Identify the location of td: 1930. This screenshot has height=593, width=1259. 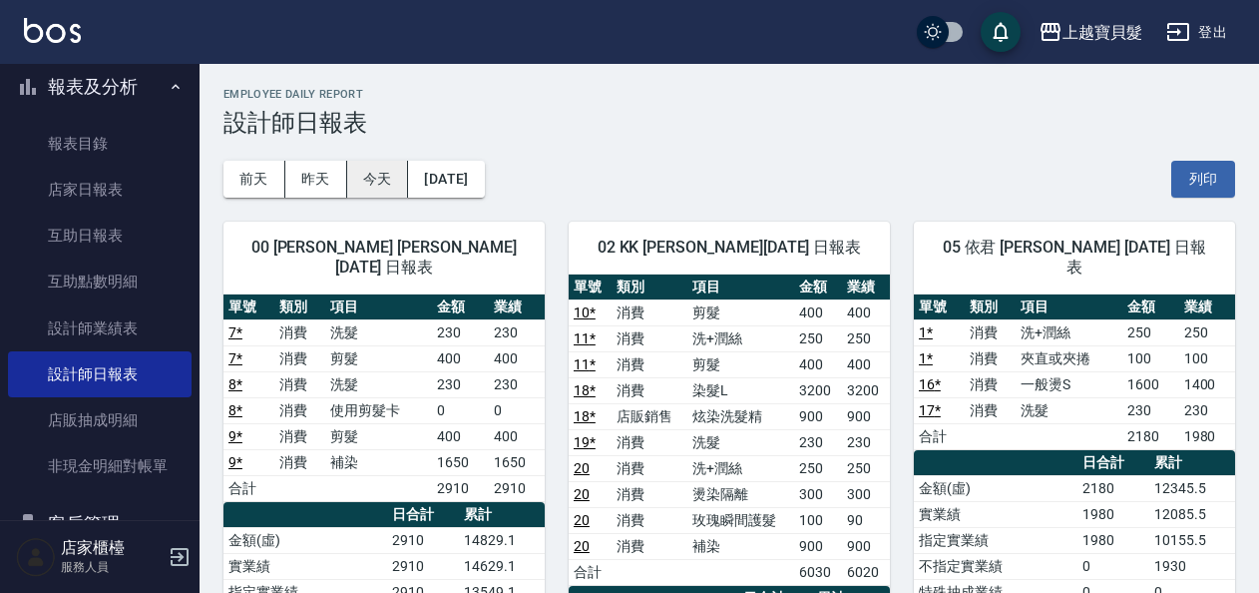
(1192, 566).